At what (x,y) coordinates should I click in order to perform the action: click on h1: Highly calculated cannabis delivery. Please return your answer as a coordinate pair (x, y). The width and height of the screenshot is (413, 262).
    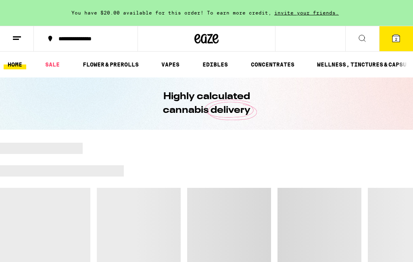
    Looking at the image, I should click on (206, 104).